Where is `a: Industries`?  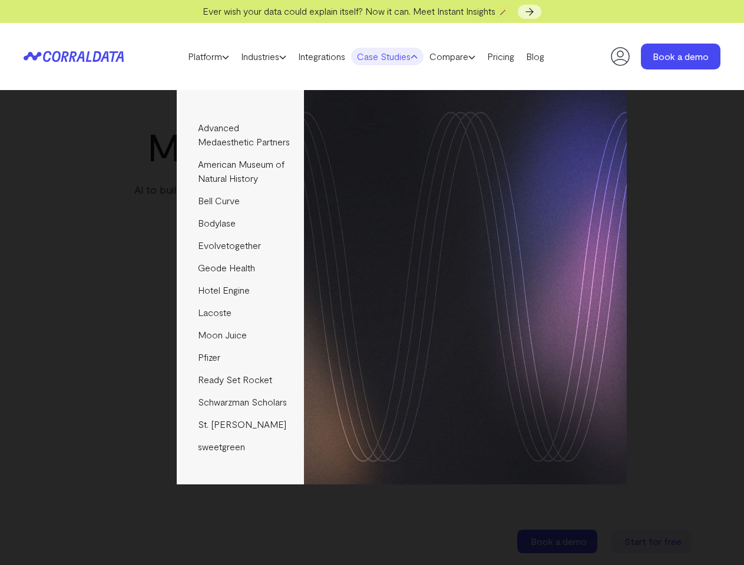
a: Industries is located at coordinates (263, 57).